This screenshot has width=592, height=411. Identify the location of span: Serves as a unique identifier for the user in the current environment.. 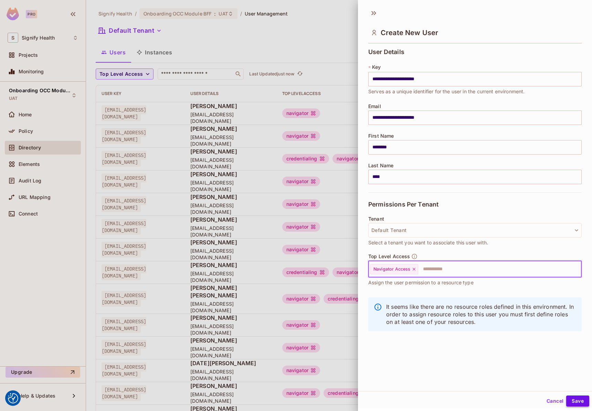
(447, 92).